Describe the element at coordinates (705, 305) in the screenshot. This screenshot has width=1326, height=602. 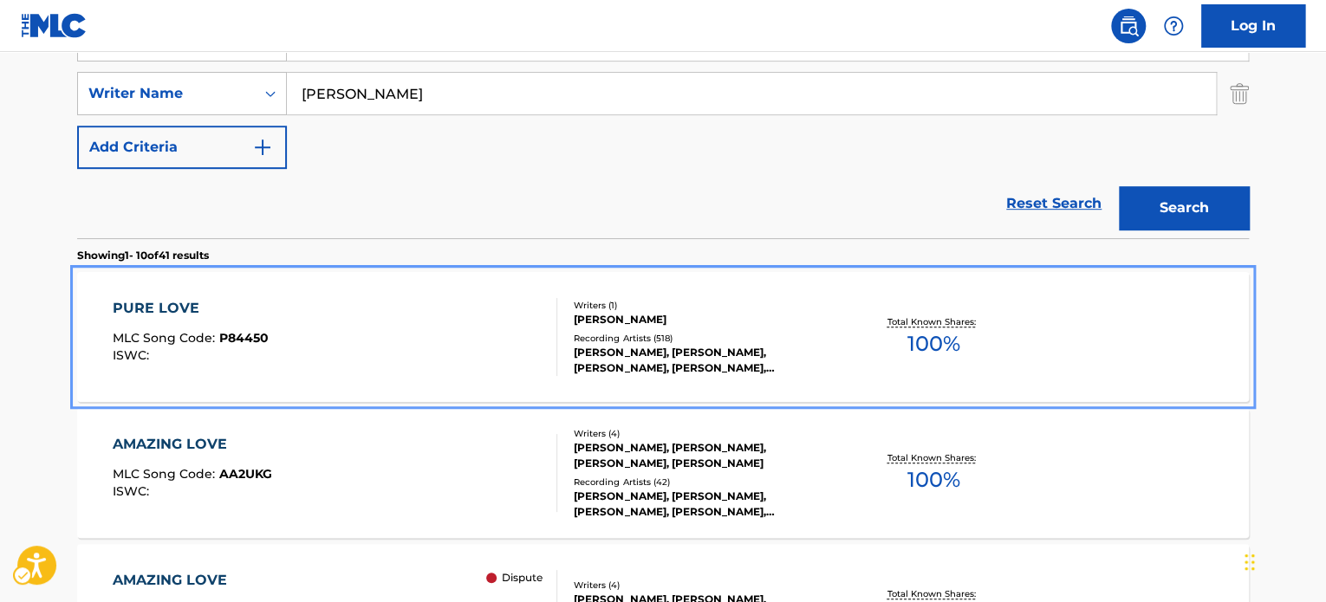
I see `div: Writers ( 1 )` at that location.